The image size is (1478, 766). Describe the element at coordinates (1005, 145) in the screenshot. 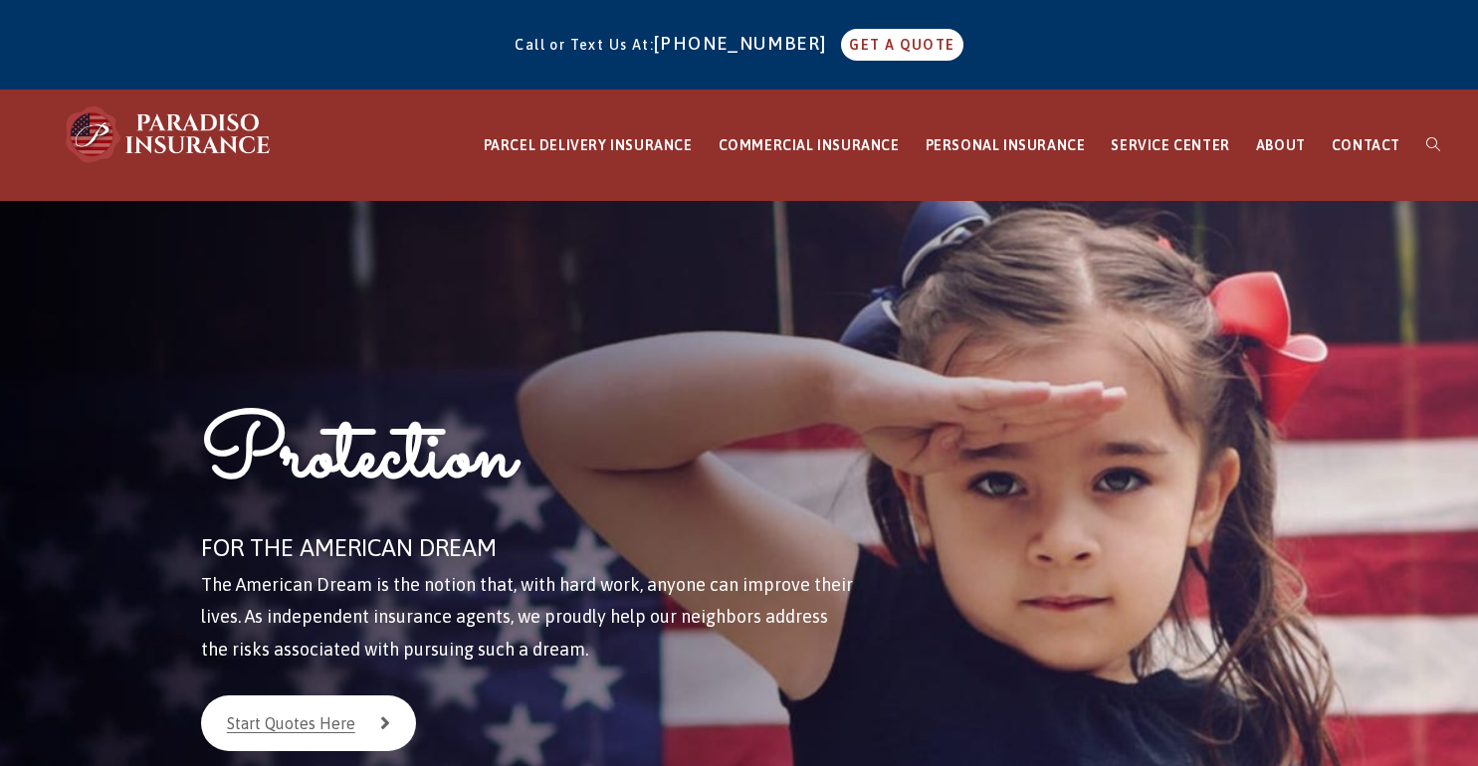

I see `span: PERSONAL INSURANCE` at that location.